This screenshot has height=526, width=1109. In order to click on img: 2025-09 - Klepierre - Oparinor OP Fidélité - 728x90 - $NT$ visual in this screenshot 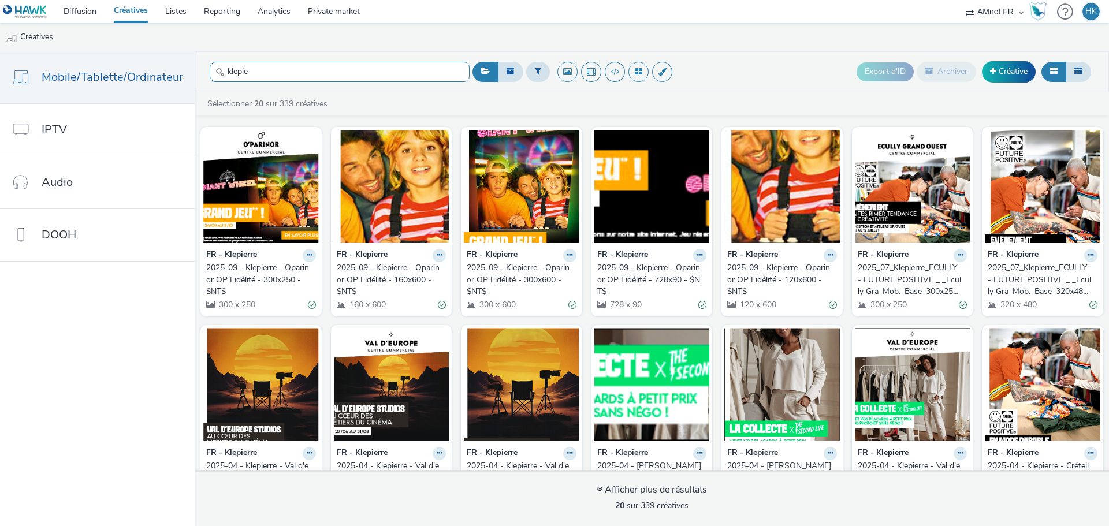, I will do `click(652, 186)`.